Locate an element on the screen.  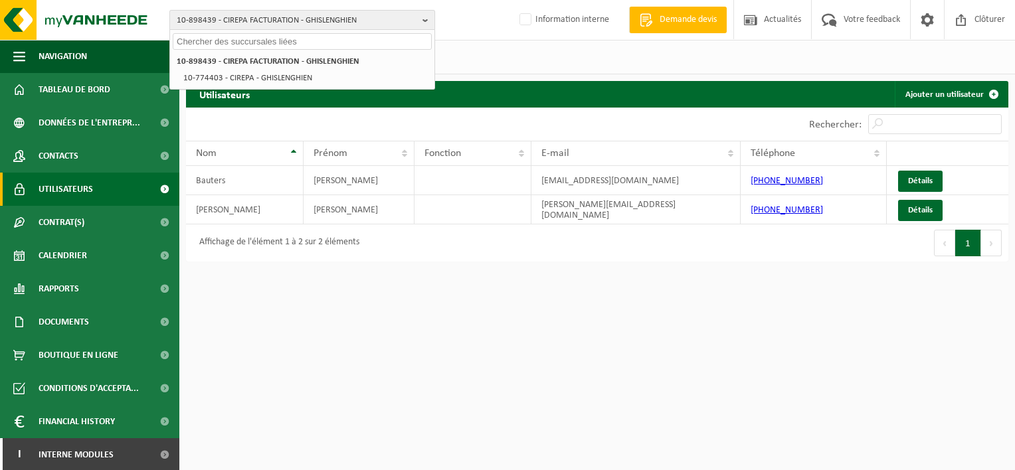
li: 10-774403 - CIREPA - GHISLENGHIEN is located at coordinates (306, 78).